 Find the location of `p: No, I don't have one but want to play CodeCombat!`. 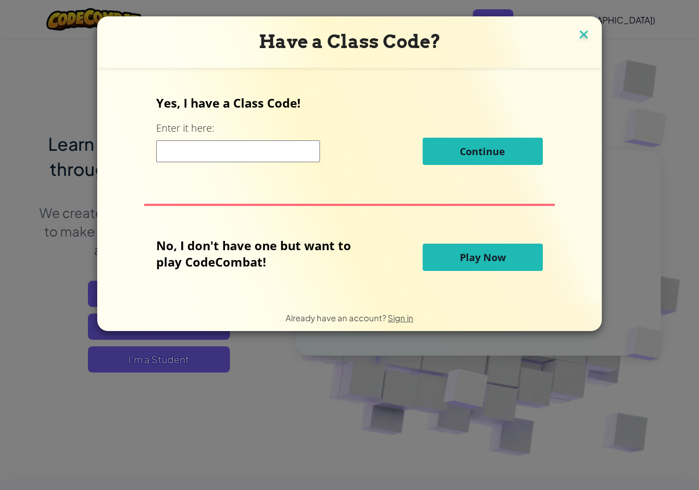

p: No, I don't have one but want to play CodeCombat! is located at coordinates (262, 253).